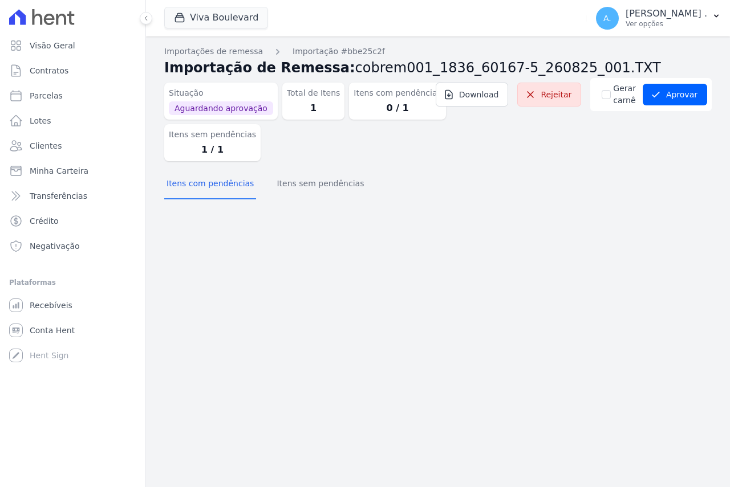 The image size is (730, 487). I want to click on dt: Situação, so click(221, 93).